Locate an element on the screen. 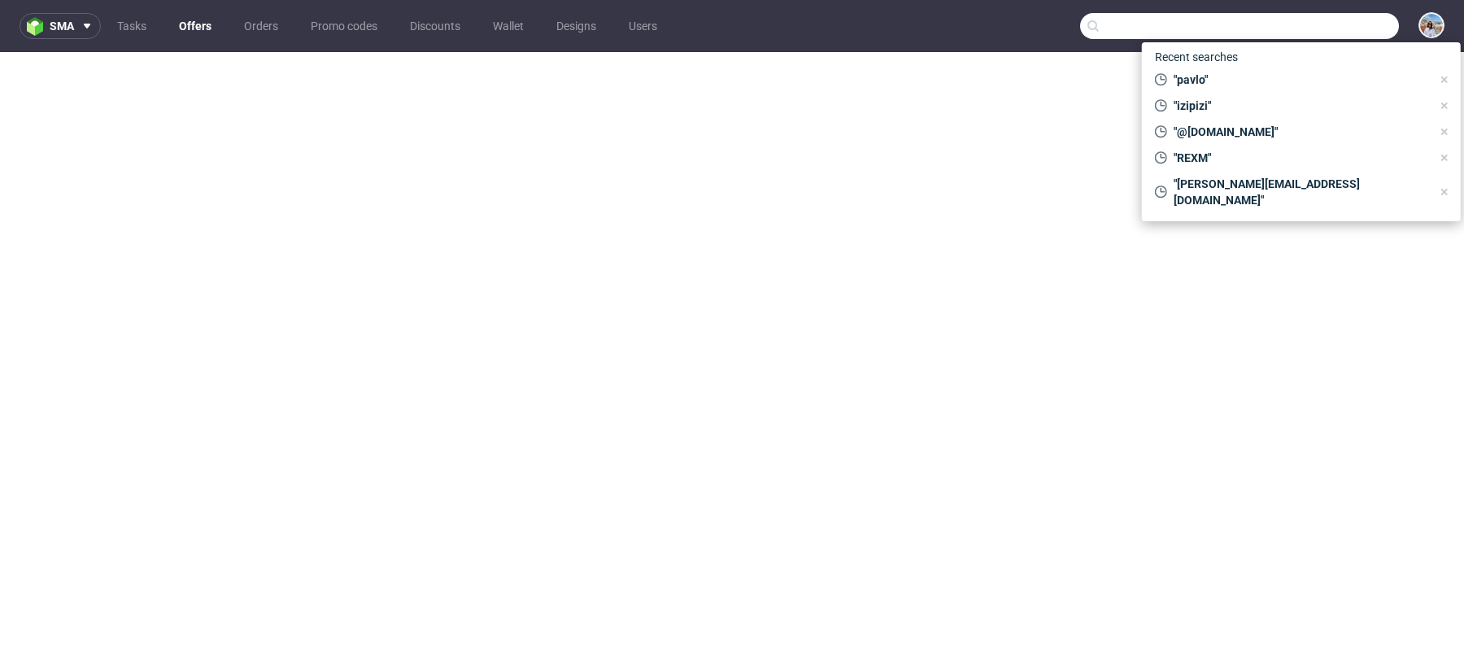 This screenshot has width=1464, height=646. a: Offers is located at coordinates (195, 26).